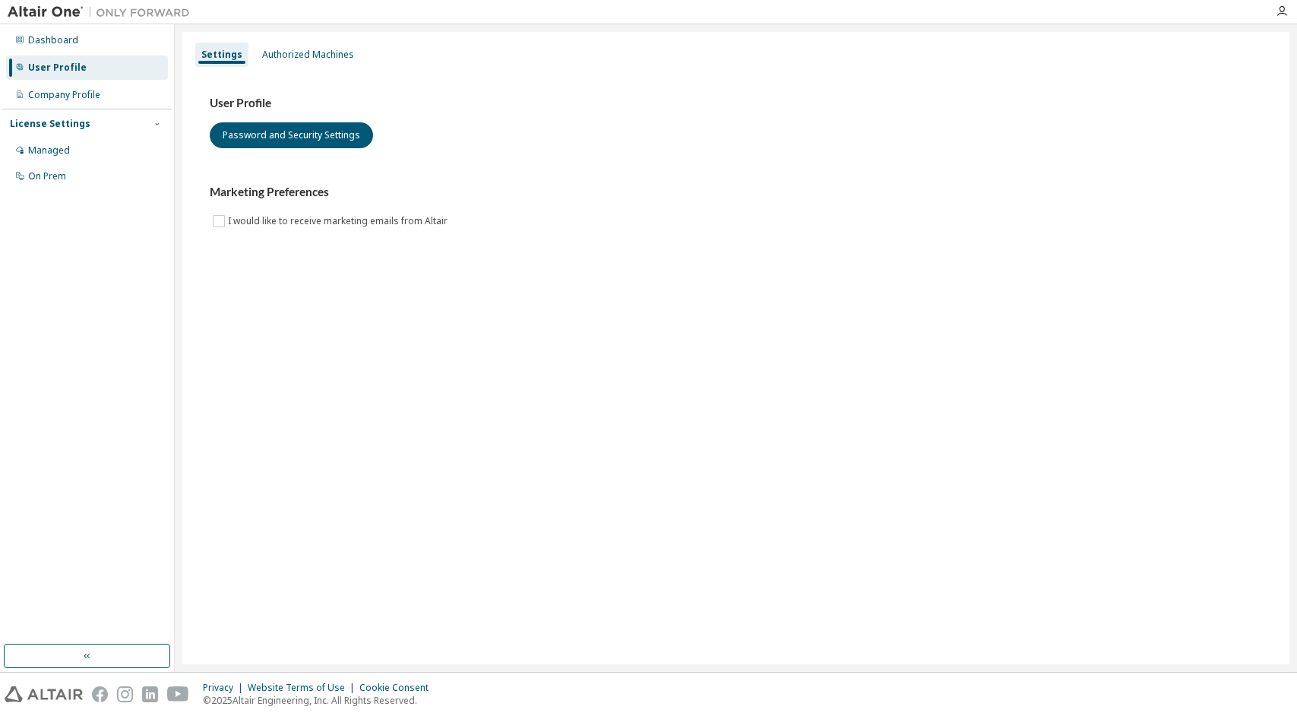 The height and width of the screenshot is (716, 1297). What do you see at coordinates (64, 95) in the screenshot?
I see `div: Company Profile` at bounding box center [64, 95].